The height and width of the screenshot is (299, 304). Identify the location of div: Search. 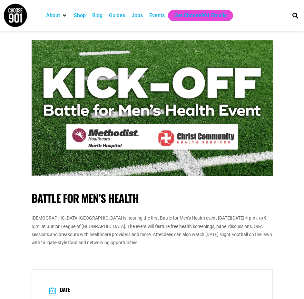
(296, 15).